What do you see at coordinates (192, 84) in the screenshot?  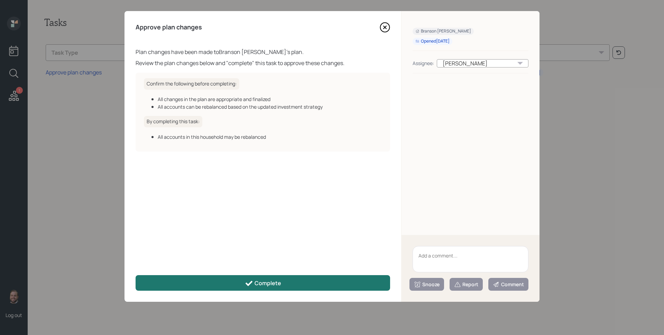 I see `h6: Confirm the following before completing:` at bounding box center [192, 84].